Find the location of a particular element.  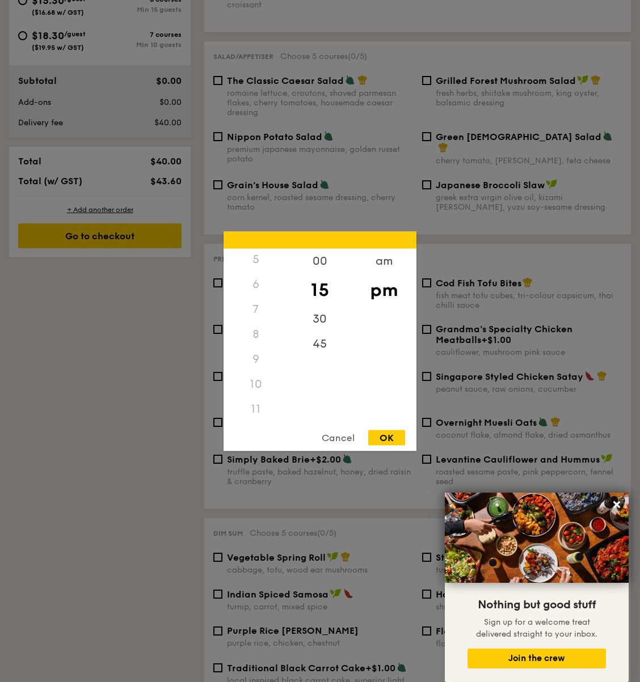

div: 11 is located at coordinates (255, 409).